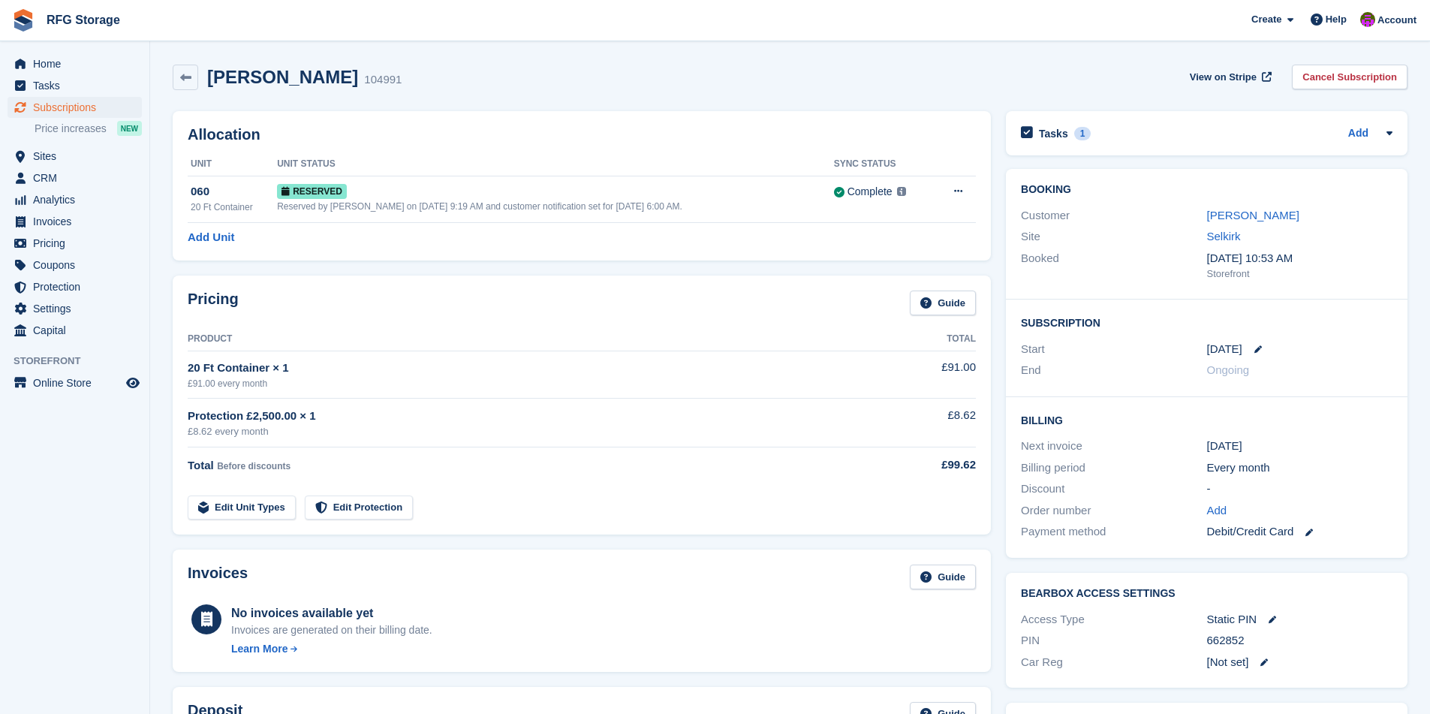  Describe the element at coordinates (1223, 236) in the screenshot. I see `a: Selkirk` at that location.